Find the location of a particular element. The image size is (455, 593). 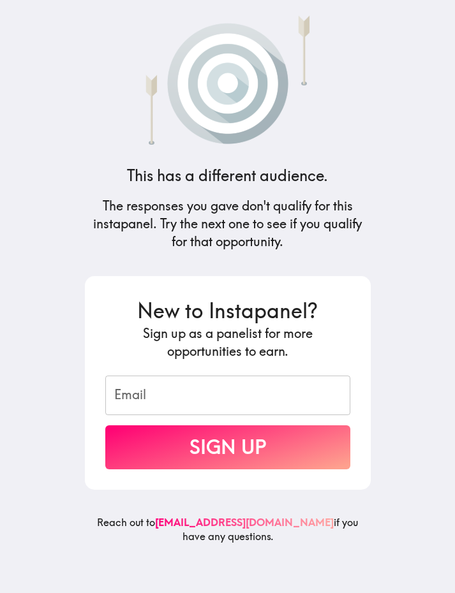

h5: Sign up as a panelist for more opportunities to earn. is located at coordinates (228, 343).